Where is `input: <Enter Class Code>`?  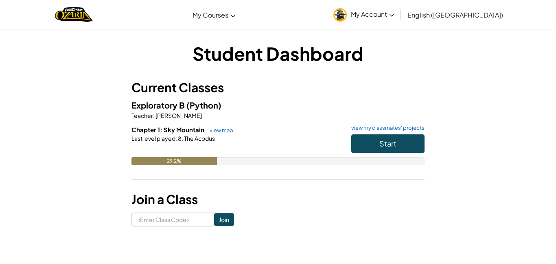 input: <Enter Class Code> is located at coordinates (173, 219).